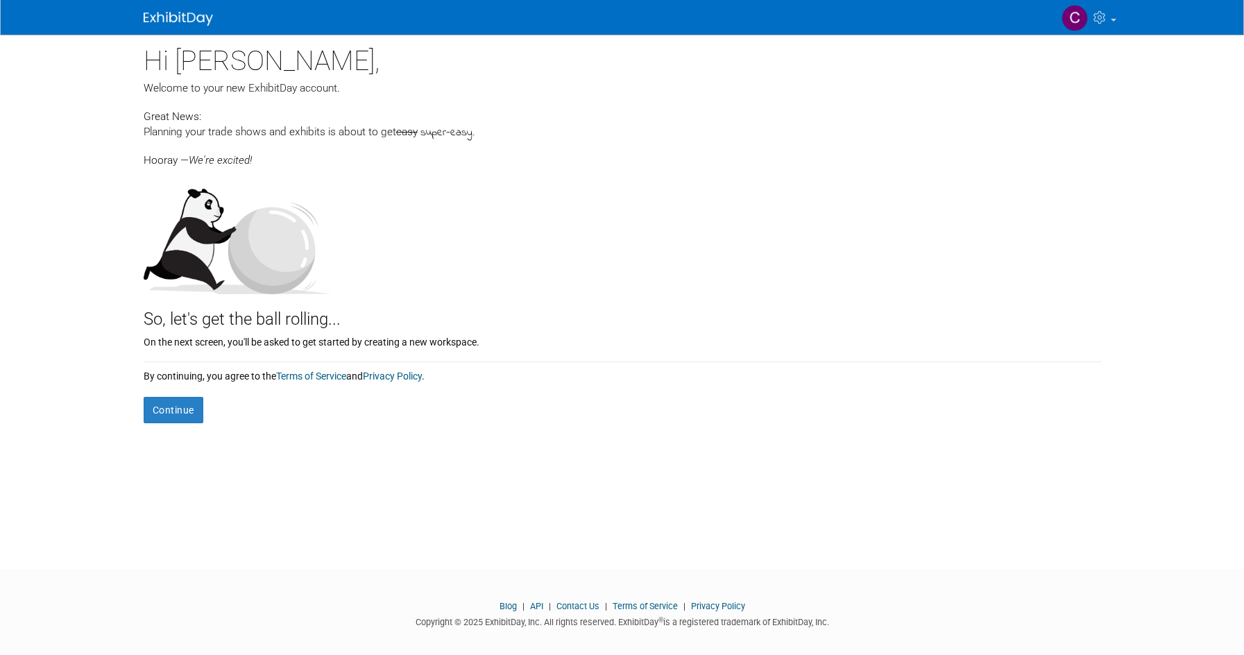 Image resolution: width=1244 pixels, height=655 pixels. I want to click on a: Contact Us, so click(578, 606).